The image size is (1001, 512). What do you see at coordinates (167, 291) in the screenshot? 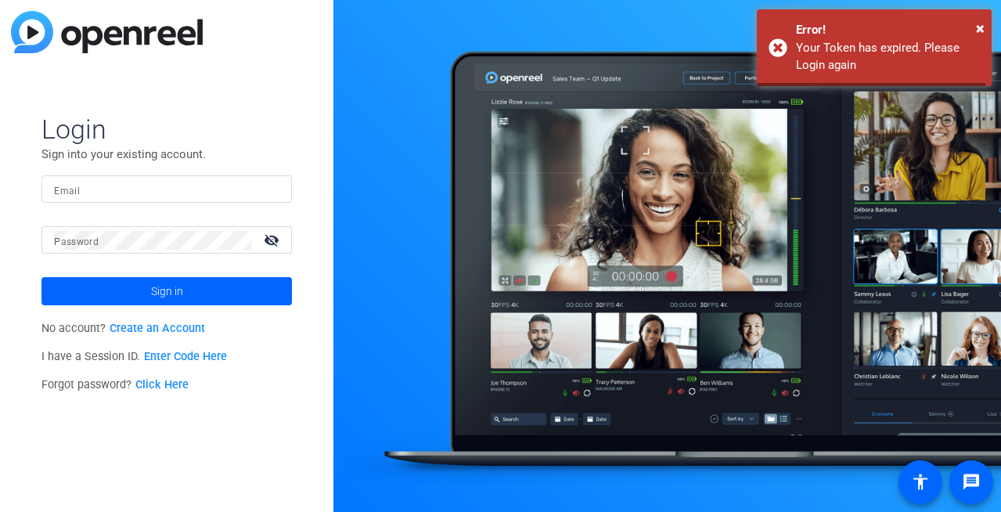
I see `button: Sign in` at bounding box center [167, 291].